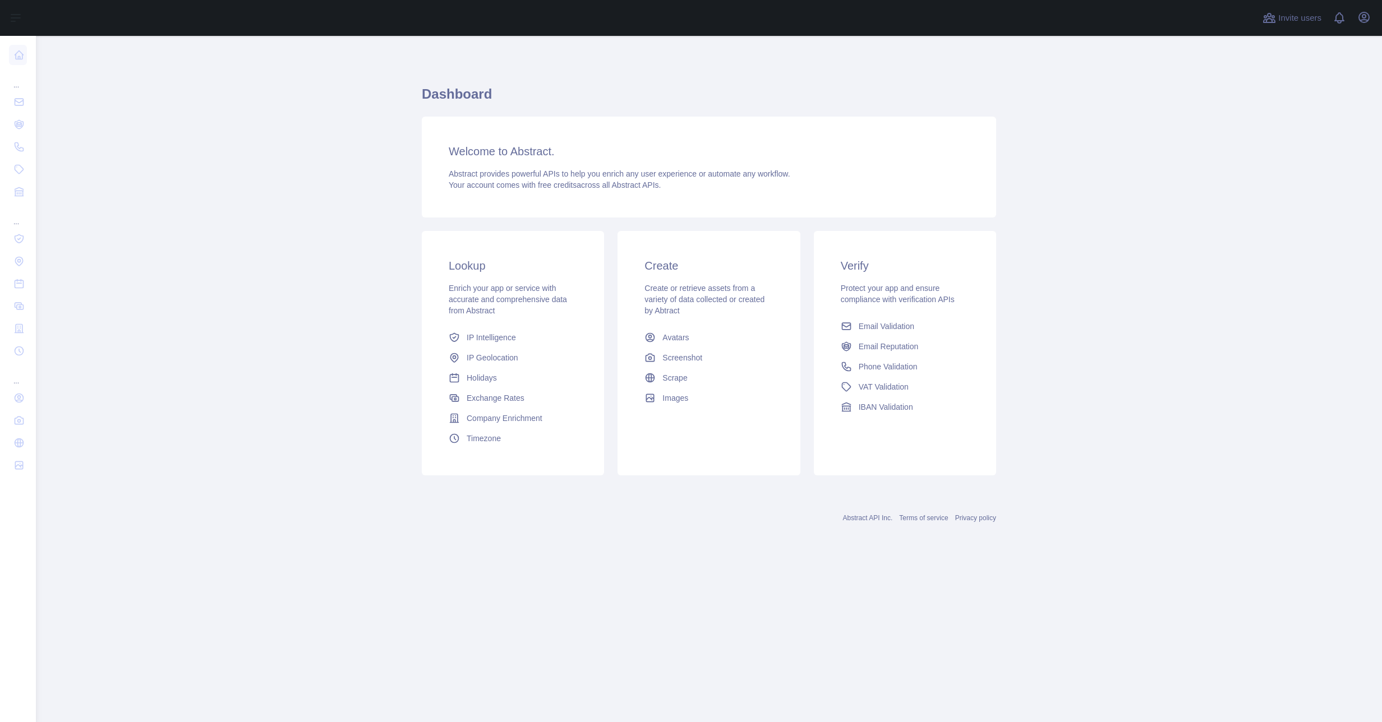 This screenshot has width=1382, height=722. What do you see at coordinates (708, 358) in the screenshot?
I see `a: Screenshot` at bounding box center [708, 358].